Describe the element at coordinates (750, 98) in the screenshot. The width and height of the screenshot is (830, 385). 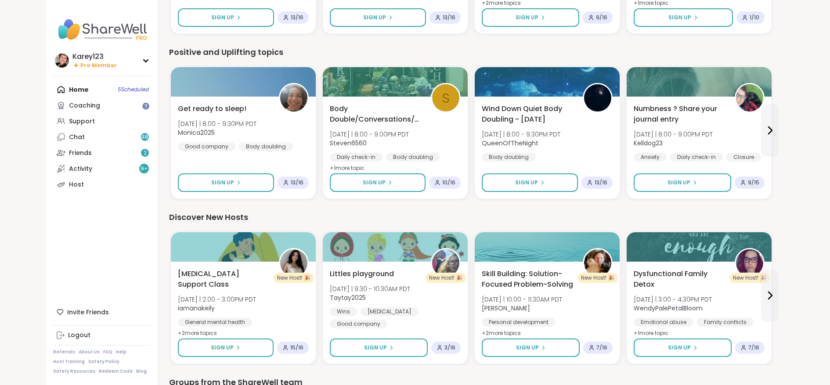
I see `img: Kelldog23` at that location.